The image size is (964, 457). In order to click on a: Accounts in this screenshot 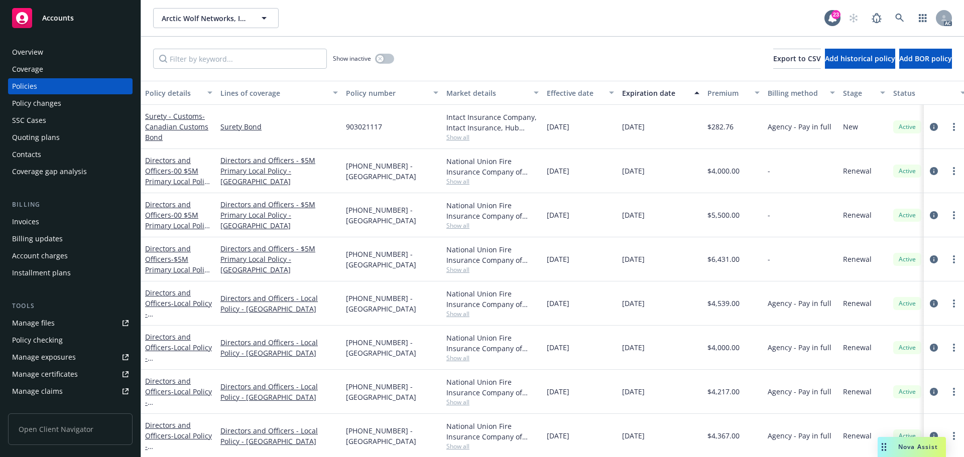, I will do `click(70, 18)`.